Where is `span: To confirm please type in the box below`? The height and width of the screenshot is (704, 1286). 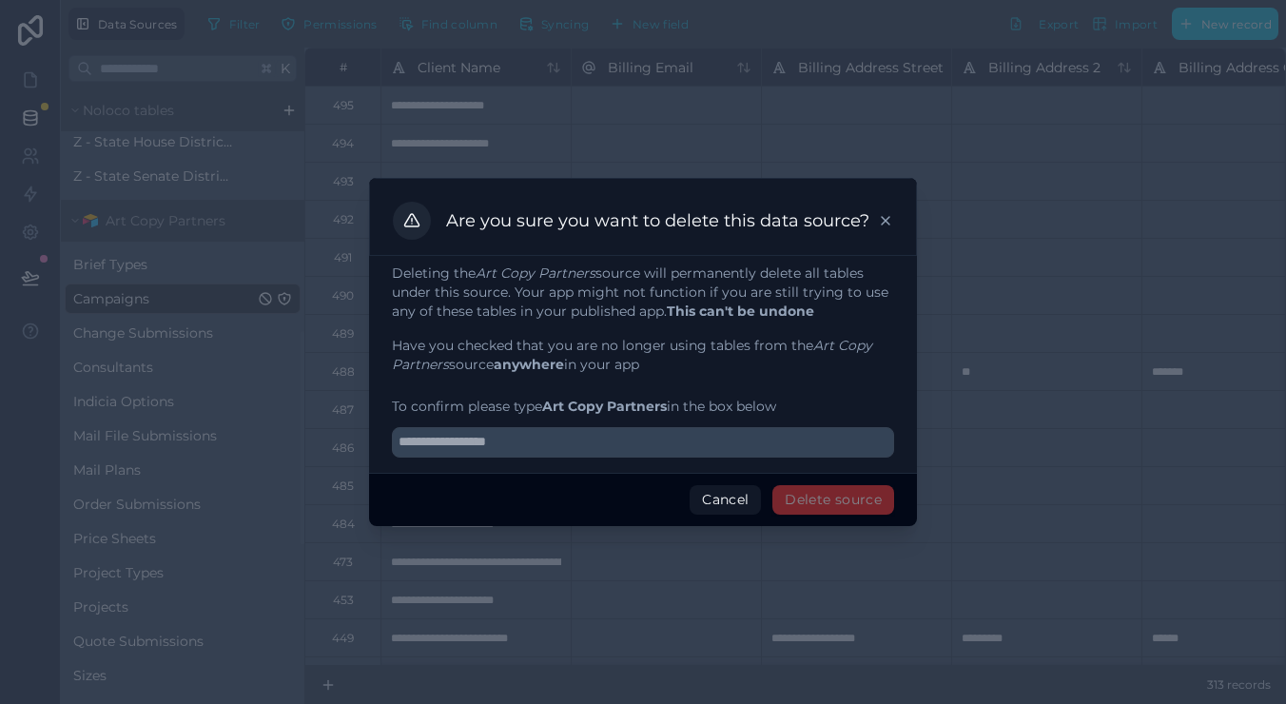 span: To confirm please type in the box below is located at coordinates (643, 406).